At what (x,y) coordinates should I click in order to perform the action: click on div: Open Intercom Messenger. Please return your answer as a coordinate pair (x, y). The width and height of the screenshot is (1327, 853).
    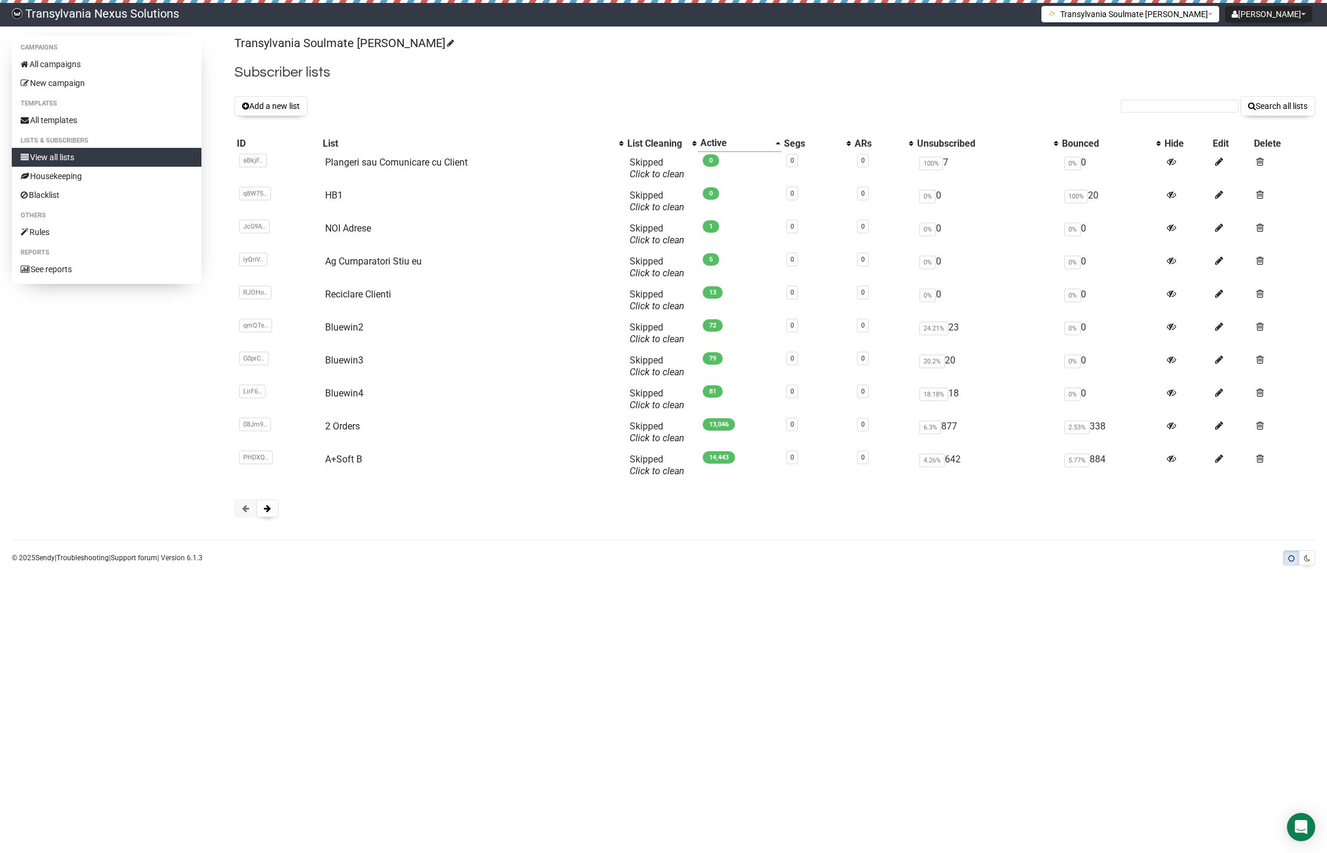
    Looking at the image, I should click on (1301, 827).